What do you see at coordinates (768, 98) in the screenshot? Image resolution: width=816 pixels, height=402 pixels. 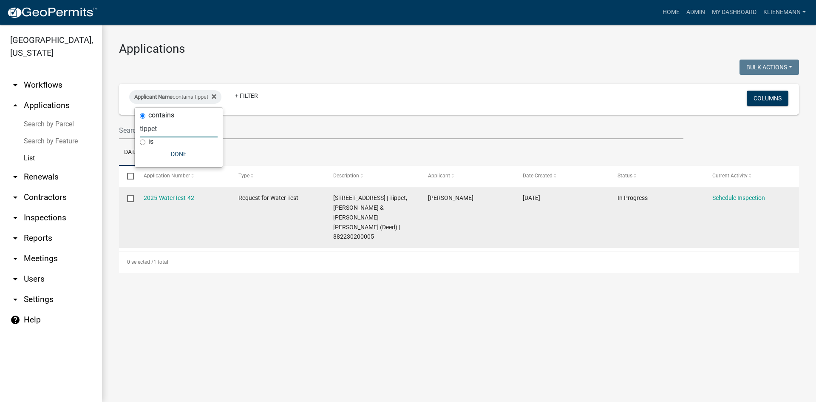 I see `button: Columns` at bounding box center [768, 98].